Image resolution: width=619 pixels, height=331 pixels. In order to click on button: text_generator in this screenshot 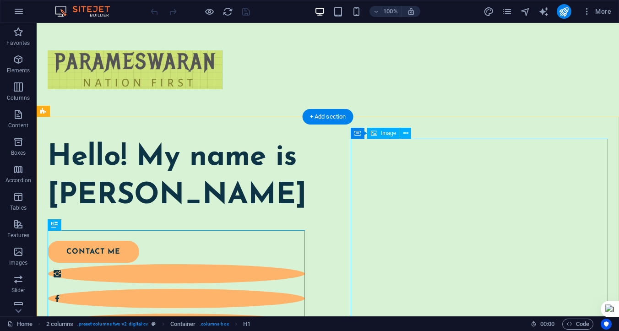, I will do `click(544, 11)`.